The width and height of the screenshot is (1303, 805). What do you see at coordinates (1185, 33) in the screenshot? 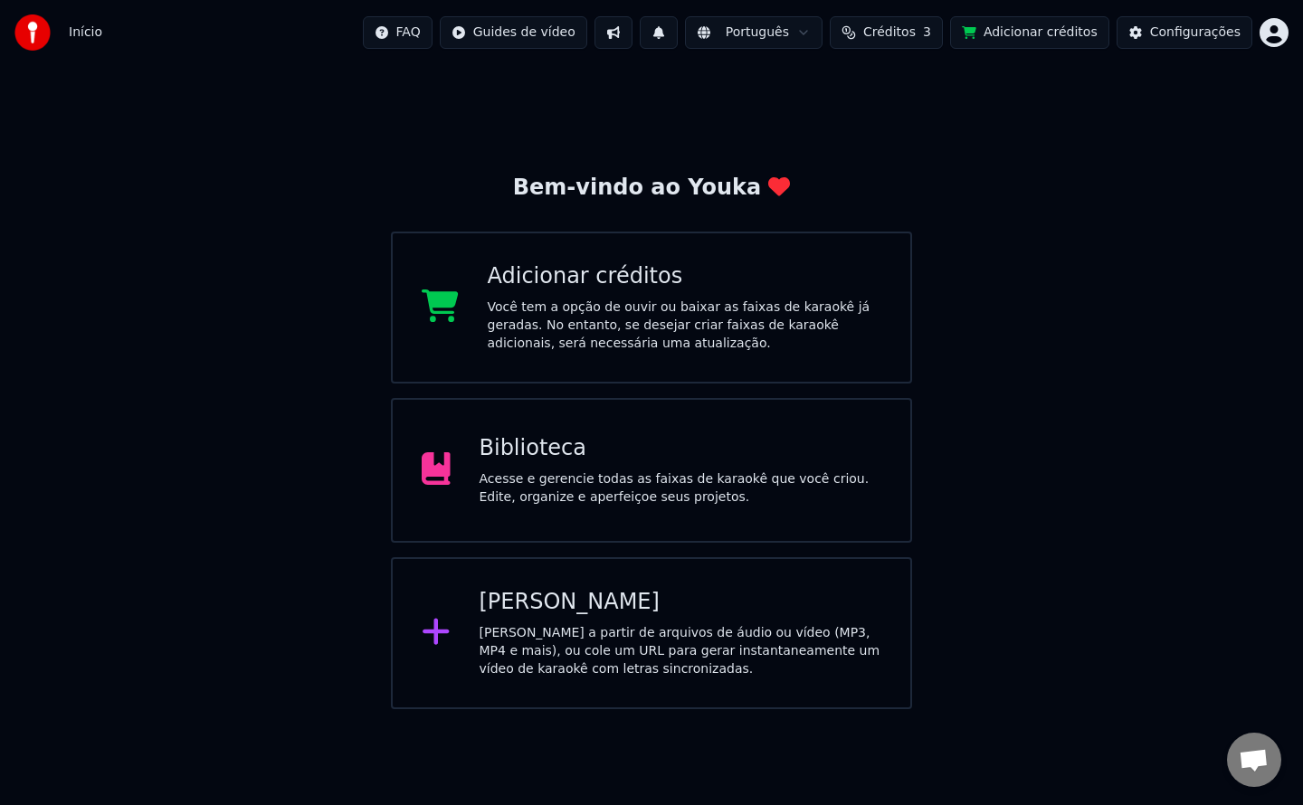
I see `button: Configurações` at bounding box center [1185, 33].